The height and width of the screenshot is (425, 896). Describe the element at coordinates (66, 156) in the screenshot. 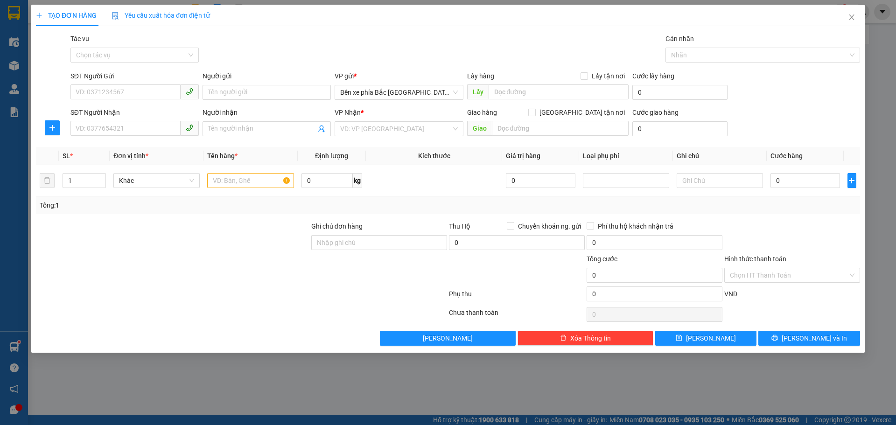

I see `span: SL` at that location.